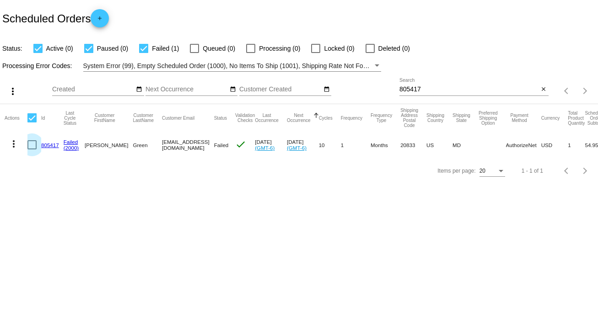 Image resolution: width=598 pixels, height=333 pixels. Describe the element at coordinates (232, 66) in the screenshot. I see `mat-select: Filter by Processing Error Codes` at that location.